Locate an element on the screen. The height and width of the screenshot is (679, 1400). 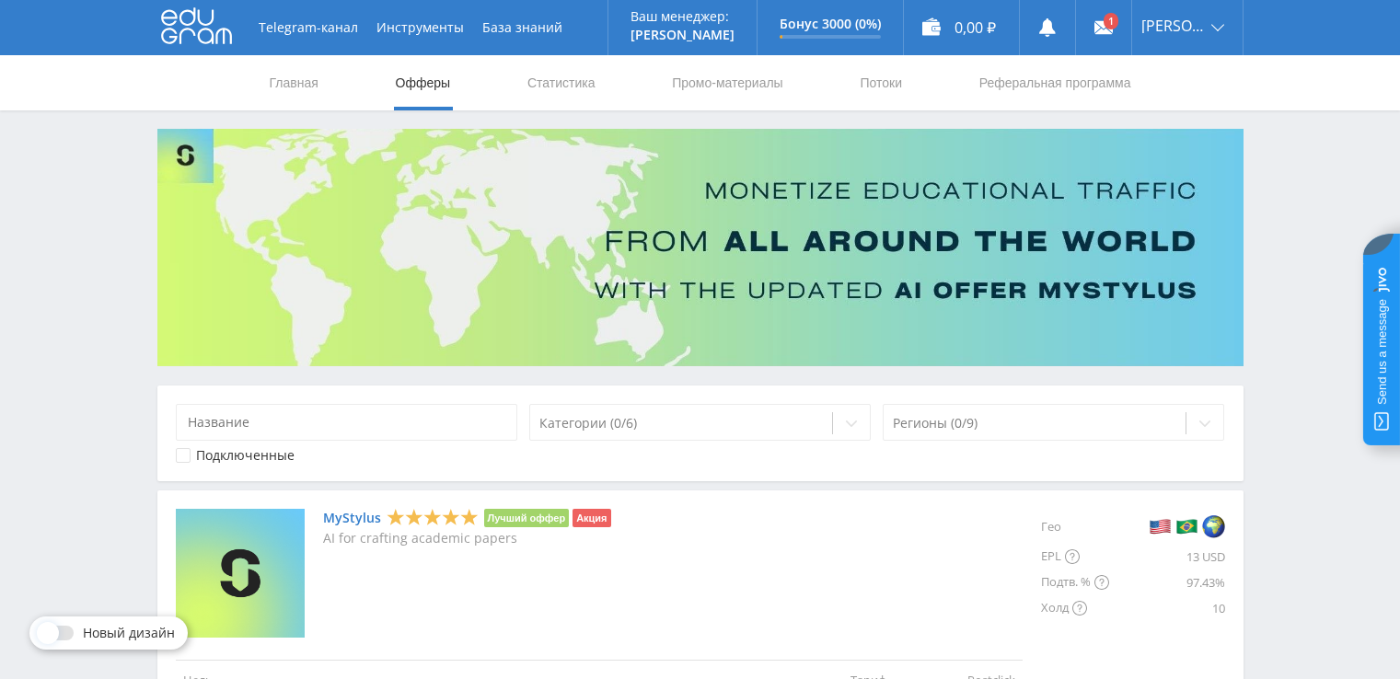
div: Подтв. % is located at coordinates (1075, 583).